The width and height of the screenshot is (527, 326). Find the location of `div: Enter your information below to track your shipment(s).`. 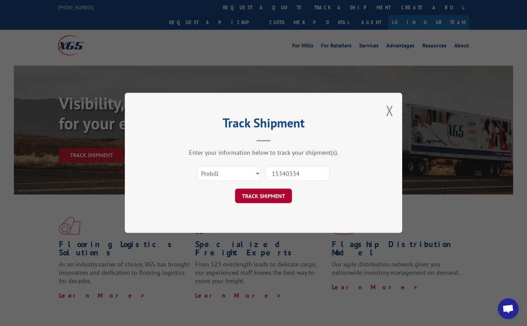

div: Enter your information below to track your shipment(s). is located at coordinates (263, 153).